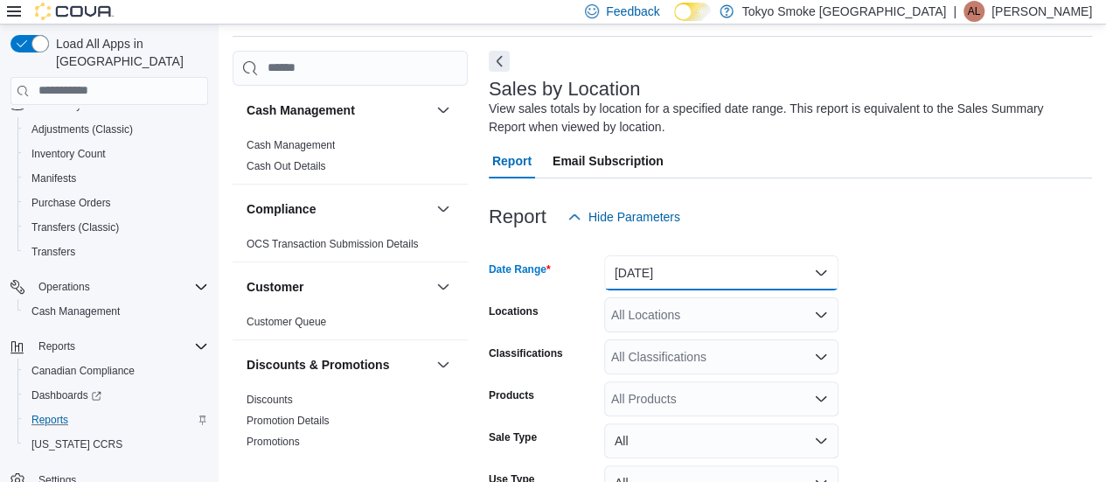 This screenshot has height=482, width=1106. What do you see at coordinates (565, 89) in the screenshot?
I see `h3: Sales by Location` at bounding box center [565, 89].